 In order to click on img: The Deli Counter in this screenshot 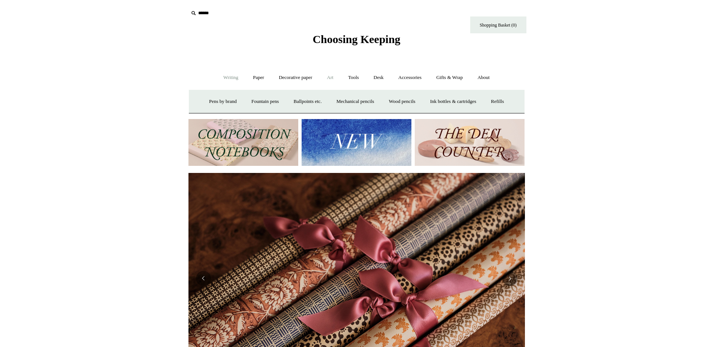, I will do `click(469, 142)`.